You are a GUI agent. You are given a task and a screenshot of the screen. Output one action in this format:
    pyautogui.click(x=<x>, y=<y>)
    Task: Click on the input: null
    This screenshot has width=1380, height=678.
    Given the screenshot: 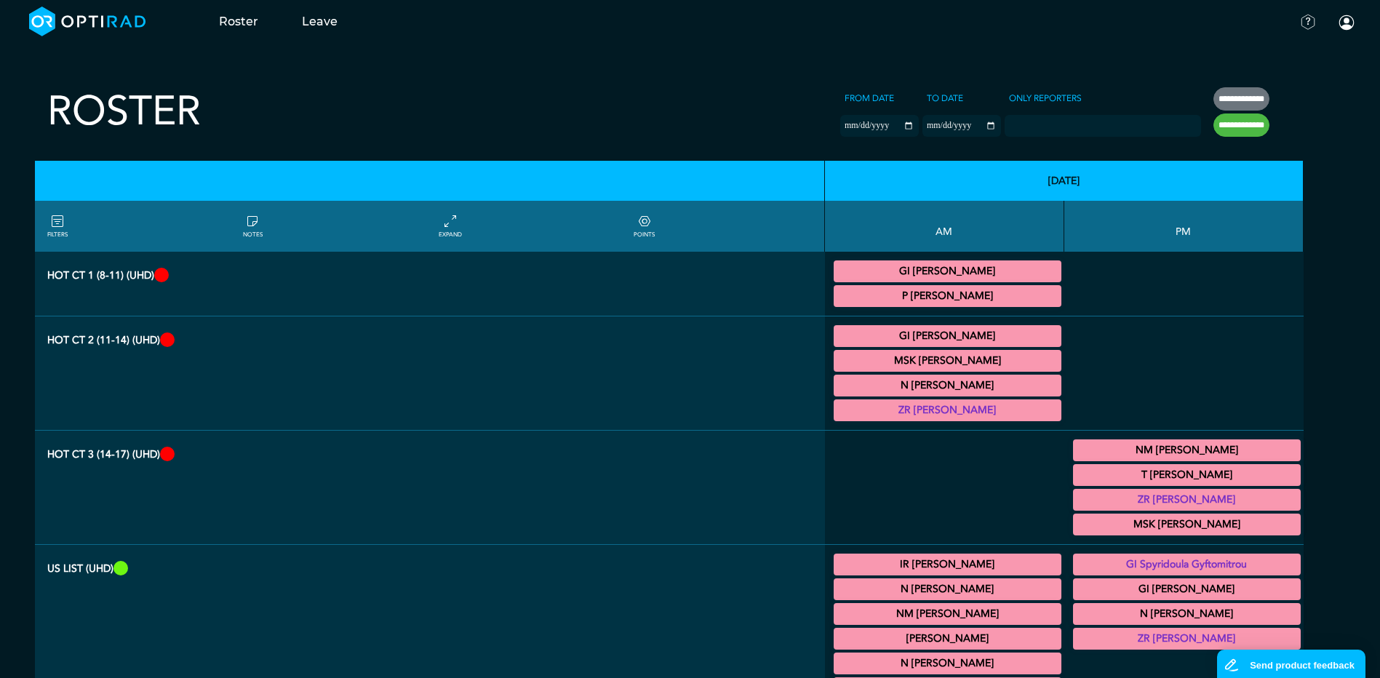 What is the action you would take?
    pyautogui.click(x=1043, y=124)
    